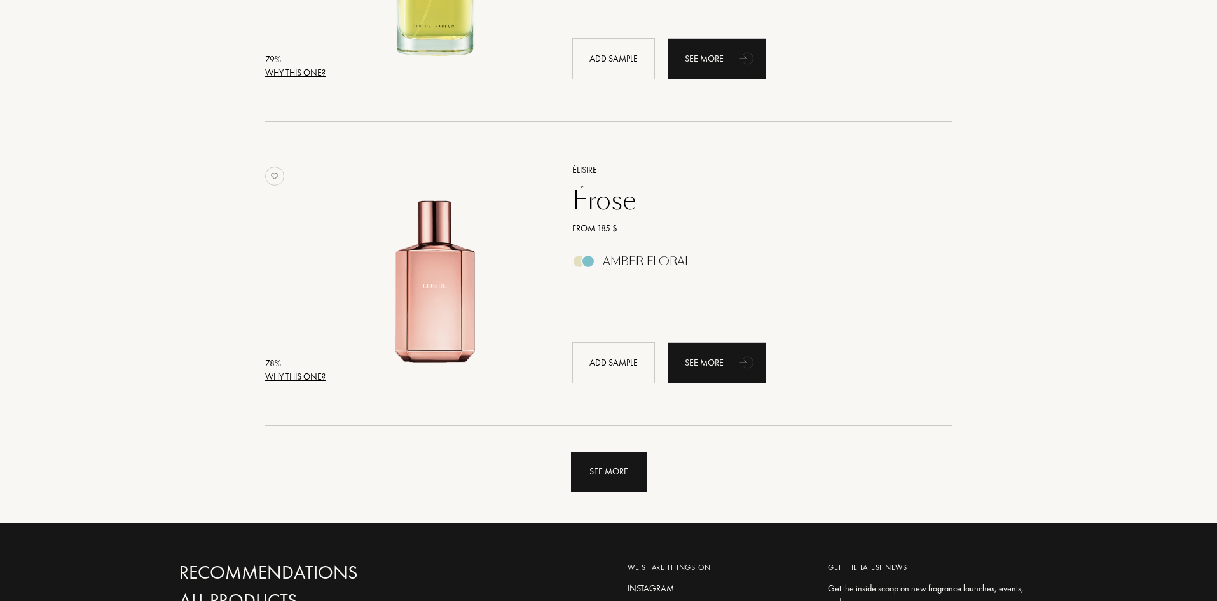  I want to click on div: Érose, so click(748, 200).